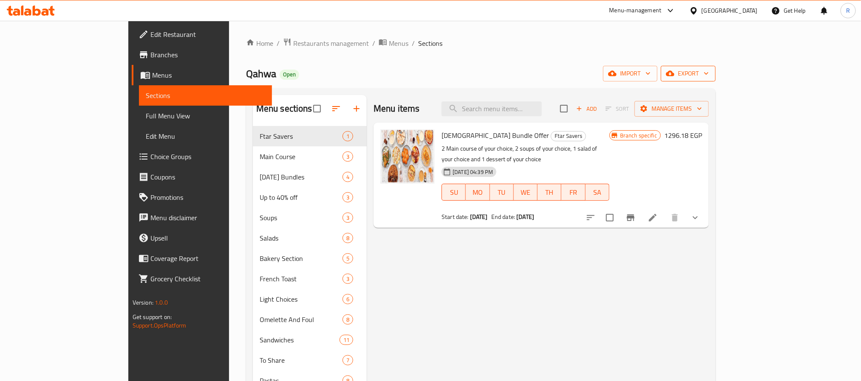 Image resolution: width=861 pixels, height=381 pixels. I want to click on div: Up to 40% off, so click(301, 198).